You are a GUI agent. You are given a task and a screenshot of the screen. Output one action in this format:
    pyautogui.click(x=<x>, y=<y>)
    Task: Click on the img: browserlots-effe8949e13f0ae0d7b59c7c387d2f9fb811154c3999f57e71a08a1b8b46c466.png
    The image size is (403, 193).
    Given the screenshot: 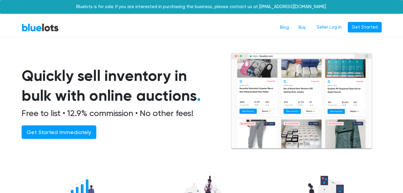 What is the action you would take?
    pyautogui.click(x=302, y=101)
    